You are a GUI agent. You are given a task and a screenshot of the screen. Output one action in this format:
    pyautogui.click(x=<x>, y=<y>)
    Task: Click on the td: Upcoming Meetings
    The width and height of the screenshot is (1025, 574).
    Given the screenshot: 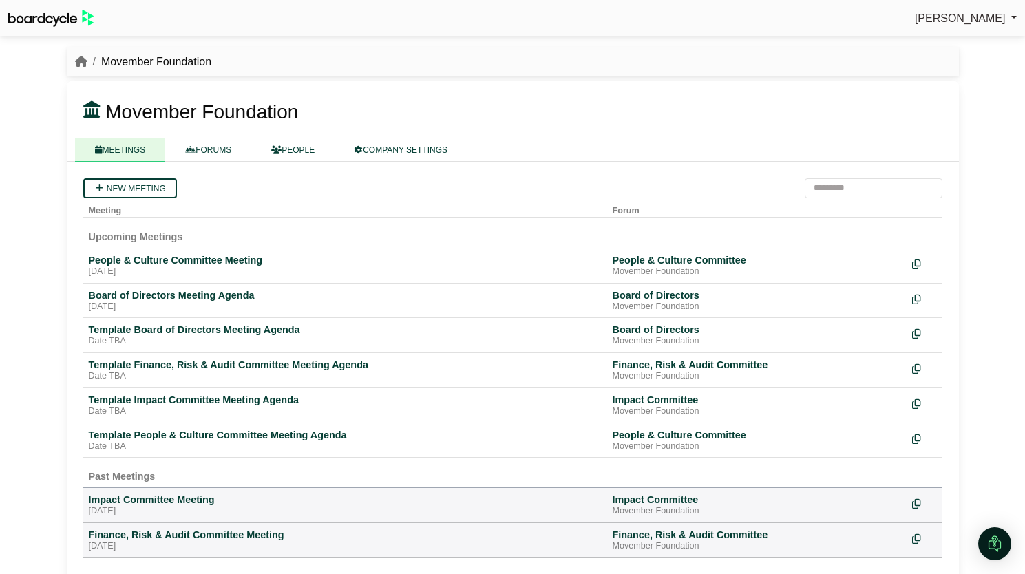 What is the action you would take?
    pyautogui.click(x=513, y=233)
    